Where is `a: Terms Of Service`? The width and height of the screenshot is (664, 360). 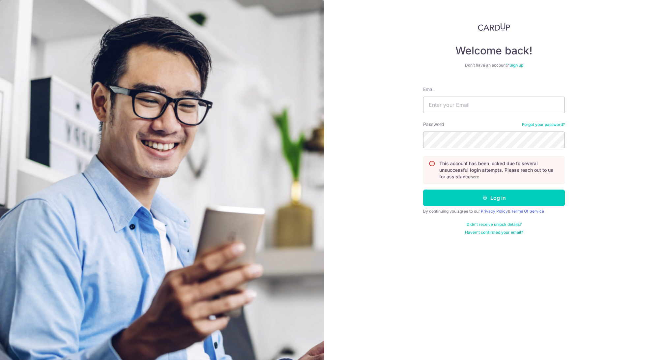 a: Terms Of Service is located at coordinates (528, 211).